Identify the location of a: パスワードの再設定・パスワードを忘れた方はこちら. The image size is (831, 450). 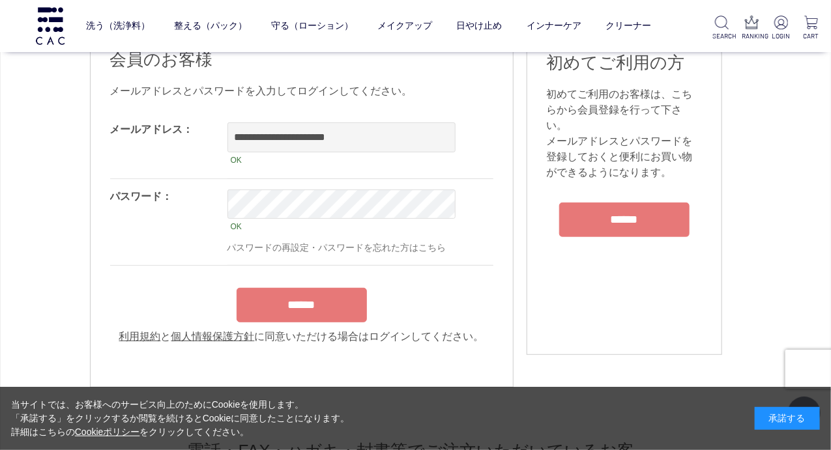
(337, 248).